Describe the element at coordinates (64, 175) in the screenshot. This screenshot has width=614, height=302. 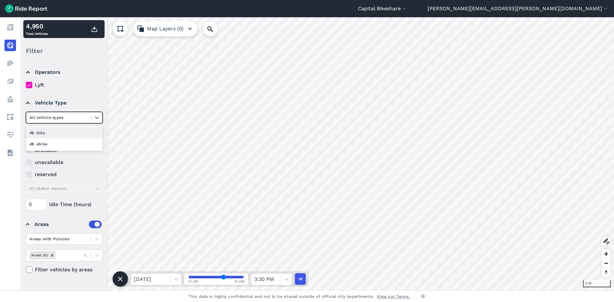
I see `label: reserved` at that location.